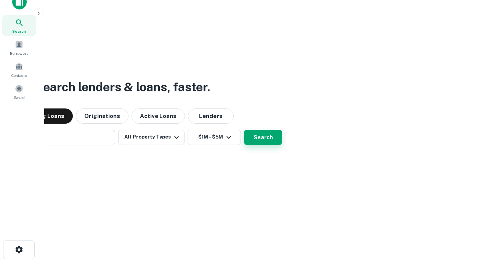 This screenshot has height=274, width=488. I want to click on span: Saved, so click(19, 98).